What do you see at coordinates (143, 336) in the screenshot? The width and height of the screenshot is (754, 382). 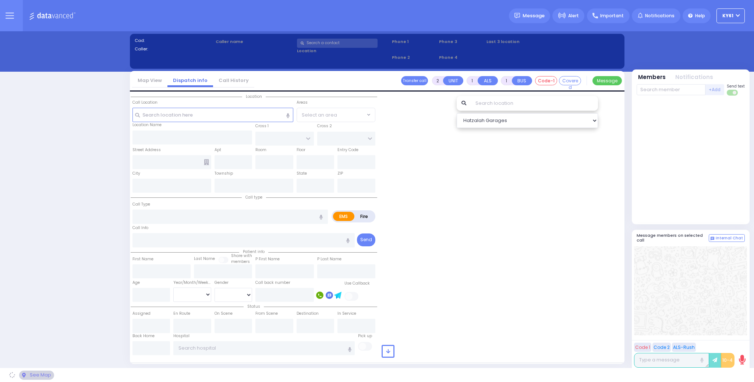 I see `label: Back Home` at bounding box center [143, 336].